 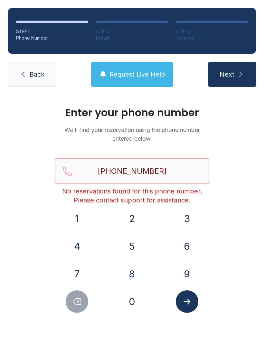 I want to click on button: 1, so click(x=77, y=219).